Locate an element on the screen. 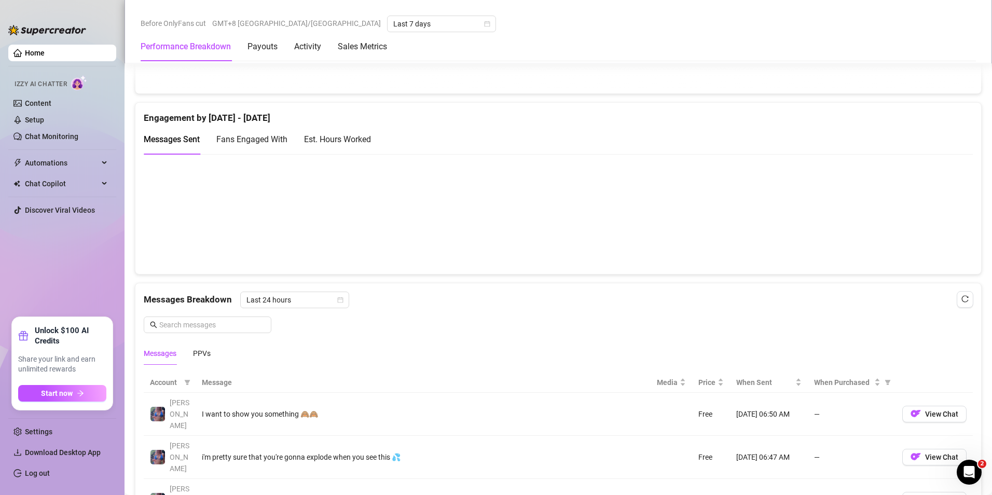 Image resolution: width=992 pixels, height=495 pixels. span: Share your link and earn unlimited rewards is located at coordinates (62, 364).